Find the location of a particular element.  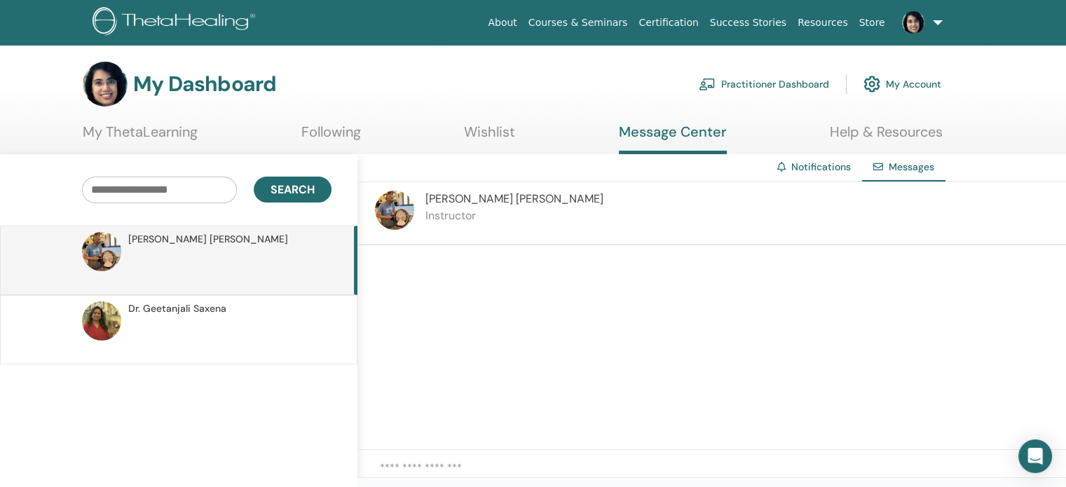

span: Dr. Geetanjali Saxena is located at coordinates (177, 308).